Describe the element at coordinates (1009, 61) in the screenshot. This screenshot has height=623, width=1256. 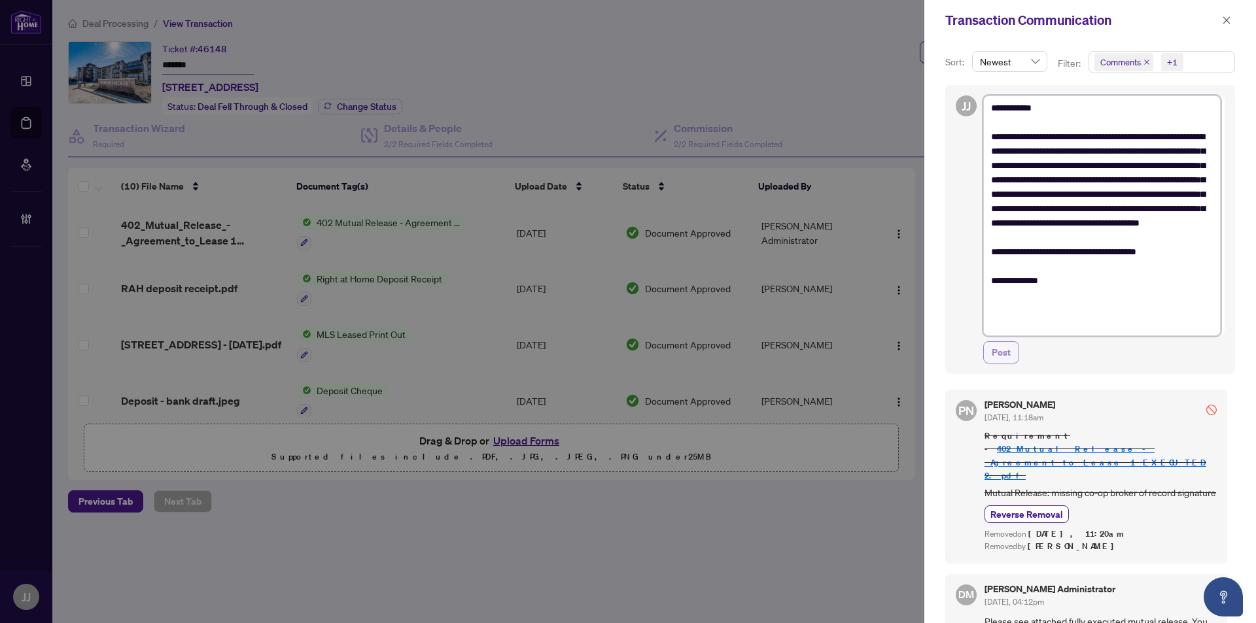
I see `span: Newest` at that location.